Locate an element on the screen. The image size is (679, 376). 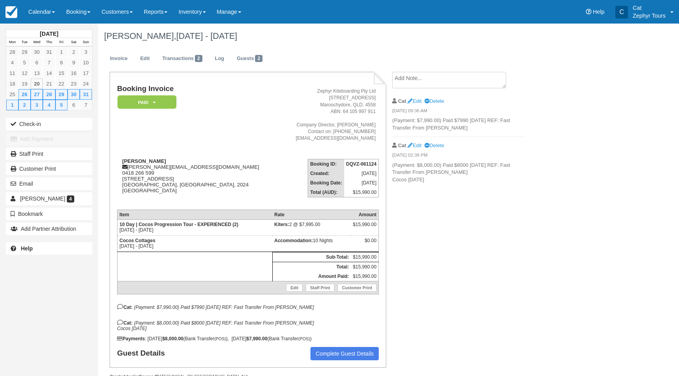
strong: Cocos Cottages is located at coordinates (137, 241).